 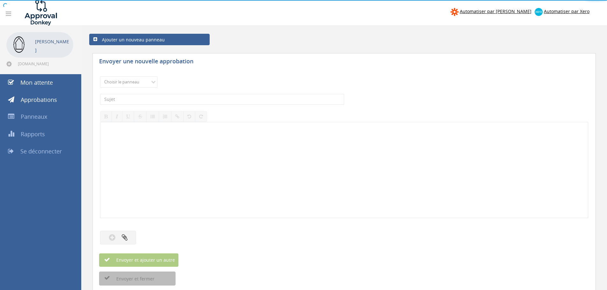 I want to click on button: Liste non ordonnée, so click(x=153, y=117).